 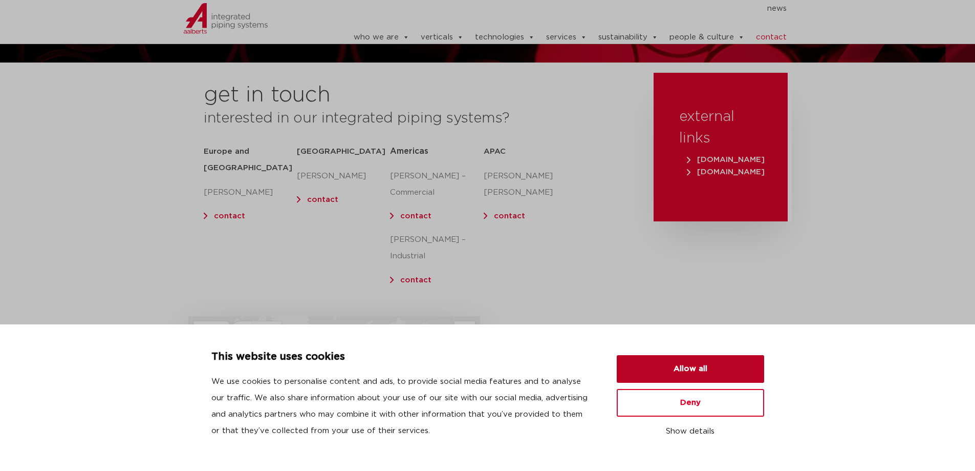 What do you see at coordinates (402, 357) in the screenshot?
I see `p: This website uses cookies` at bounding box center [402, 357].